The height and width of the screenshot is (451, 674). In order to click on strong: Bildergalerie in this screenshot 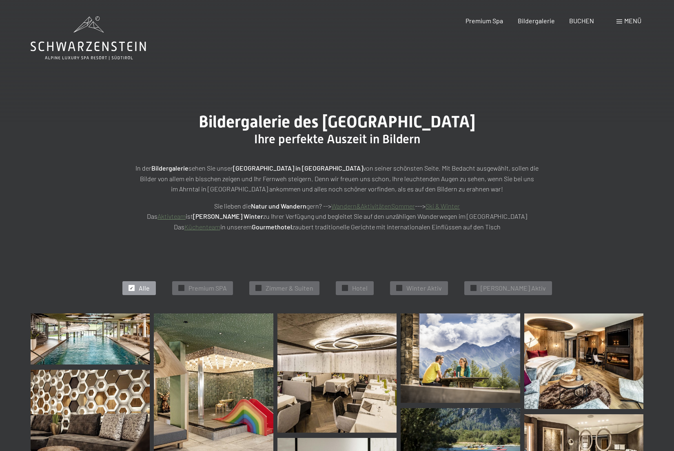, I will do `click(170, 168)`.